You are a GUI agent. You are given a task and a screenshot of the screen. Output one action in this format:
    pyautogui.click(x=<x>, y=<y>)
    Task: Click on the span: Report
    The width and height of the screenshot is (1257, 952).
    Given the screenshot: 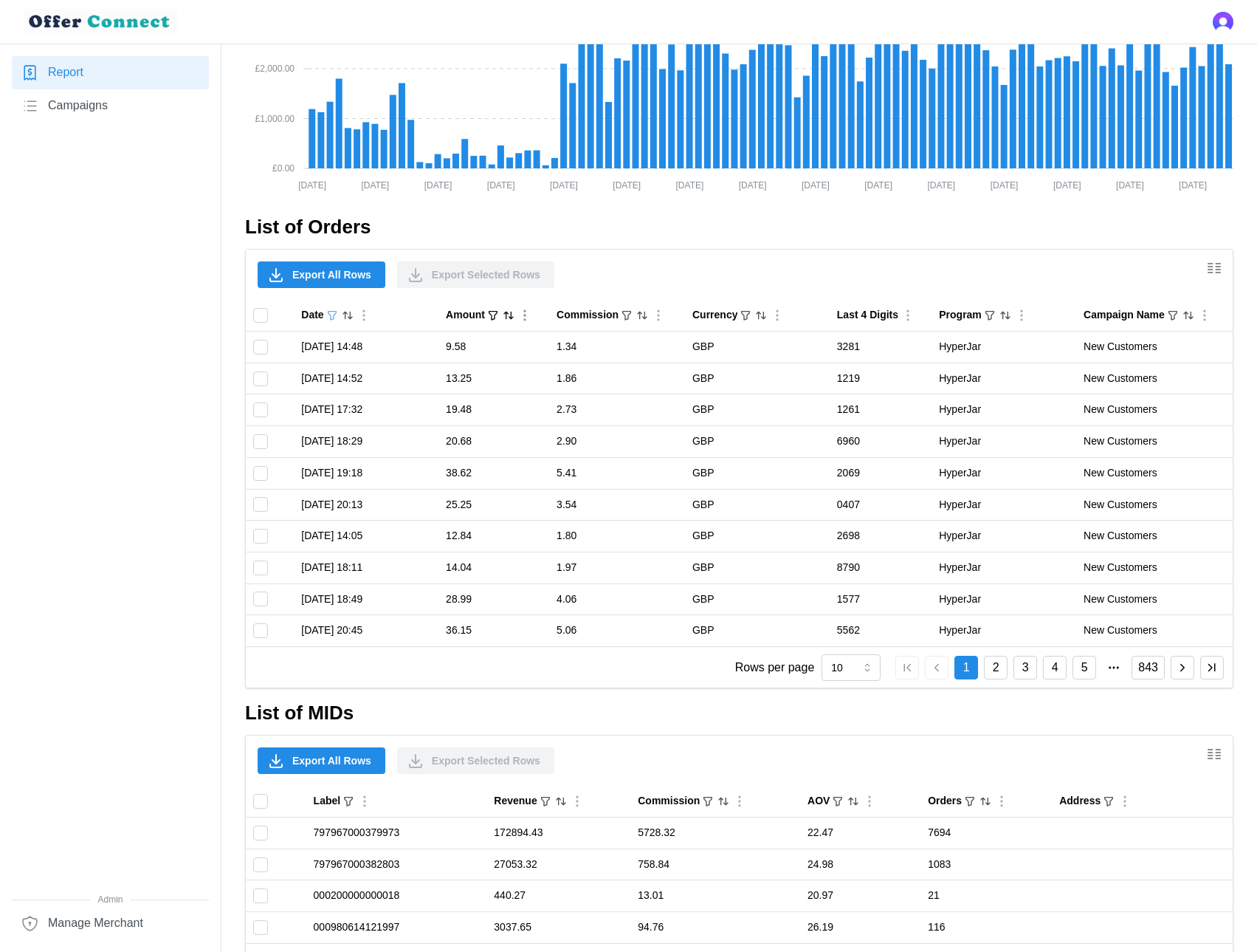 What is the action you would take?
    pyautogui.click(x=66, y=73)
    